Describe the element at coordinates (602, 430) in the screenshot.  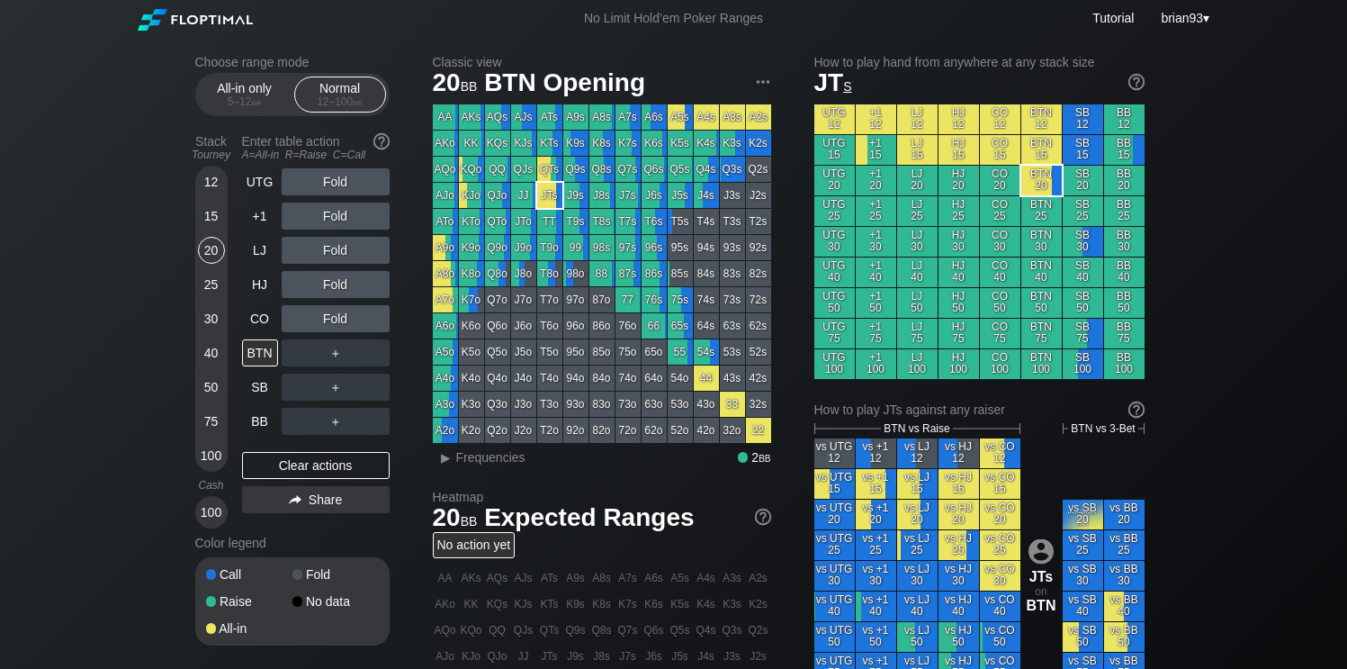
I see `div: 82o` at that location.